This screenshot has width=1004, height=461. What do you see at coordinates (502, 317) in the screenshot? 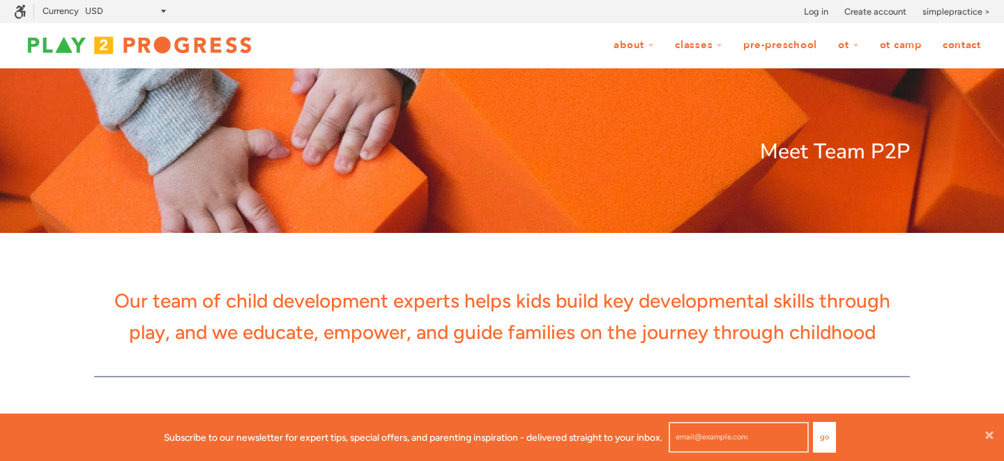
I see `p: Our team of child development experts helps kids build key developmental skills through play, and...` at bounding box center [502, 317].